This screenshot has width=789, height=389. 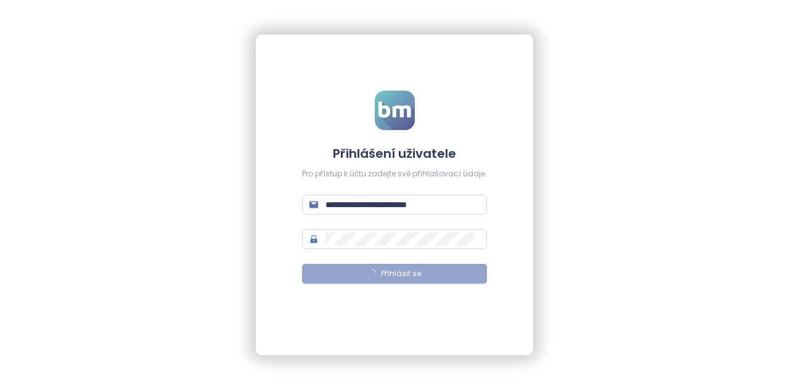 I want to click on span: loading, so click(x=372, y=273).